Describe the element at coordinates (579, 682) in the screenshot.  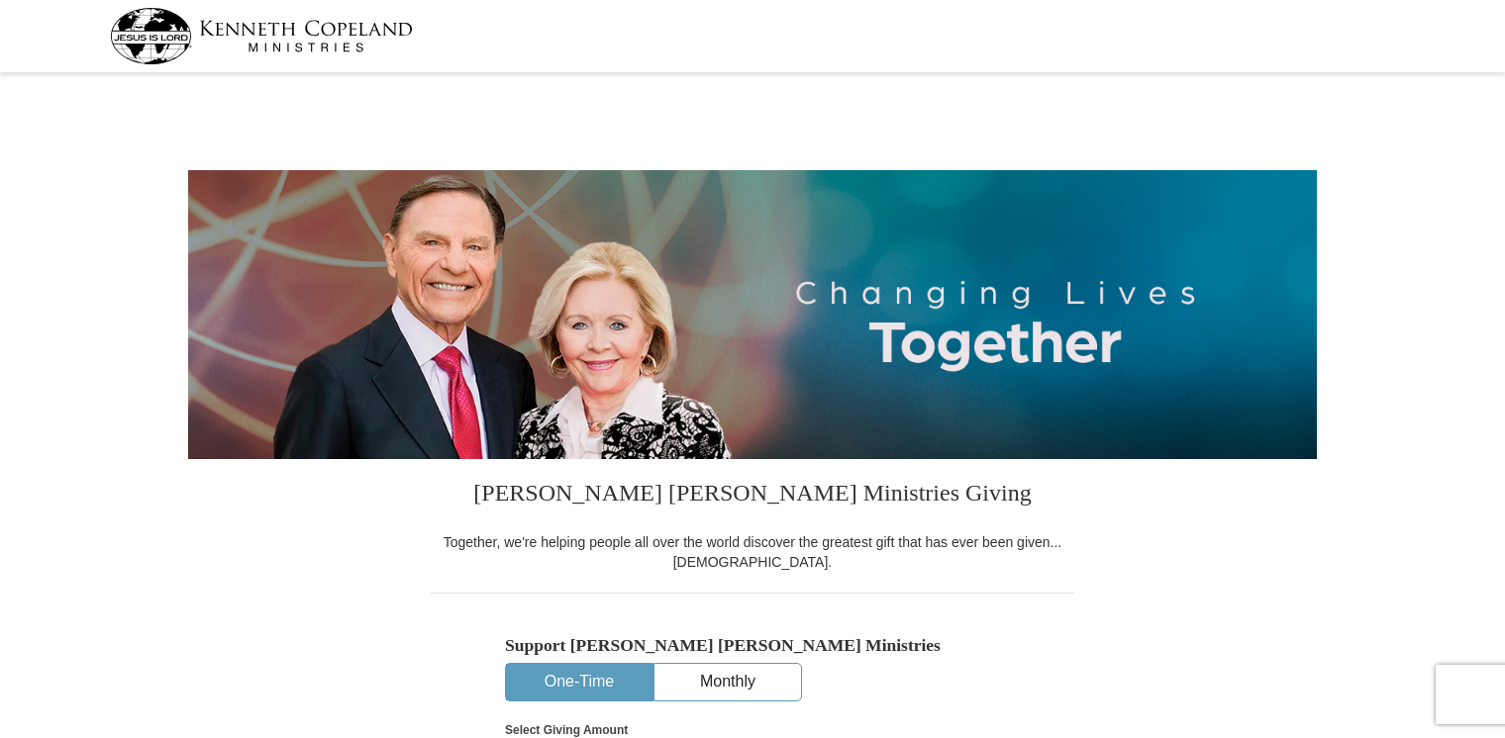
I see `button: One-Time` at that location.